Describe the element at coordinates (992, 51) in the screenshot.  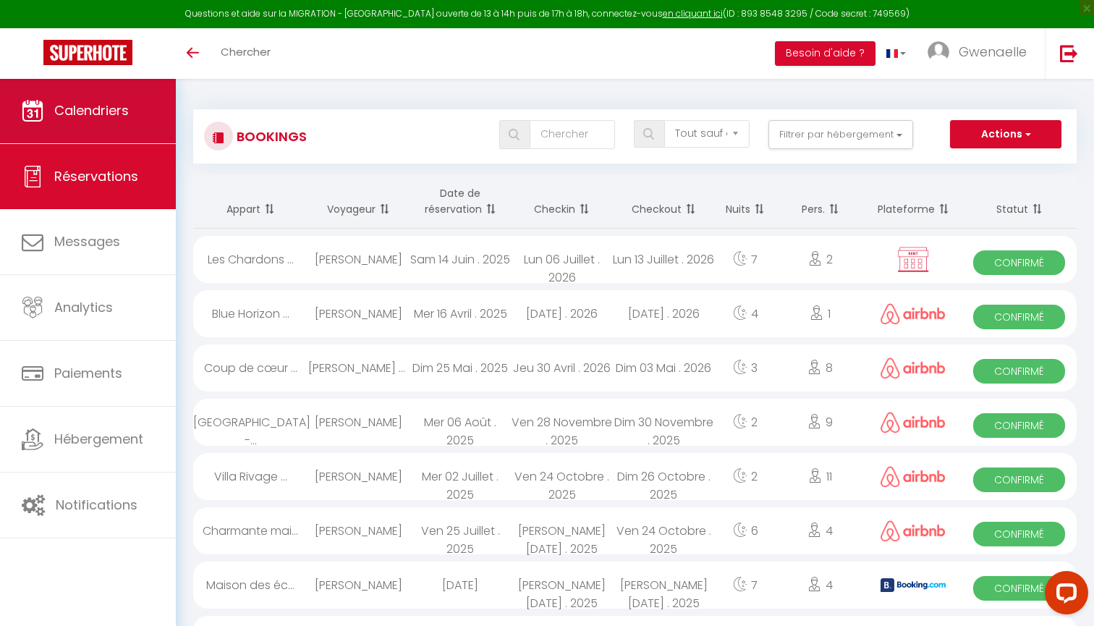
I see `span: Gwenaelle` at that location.